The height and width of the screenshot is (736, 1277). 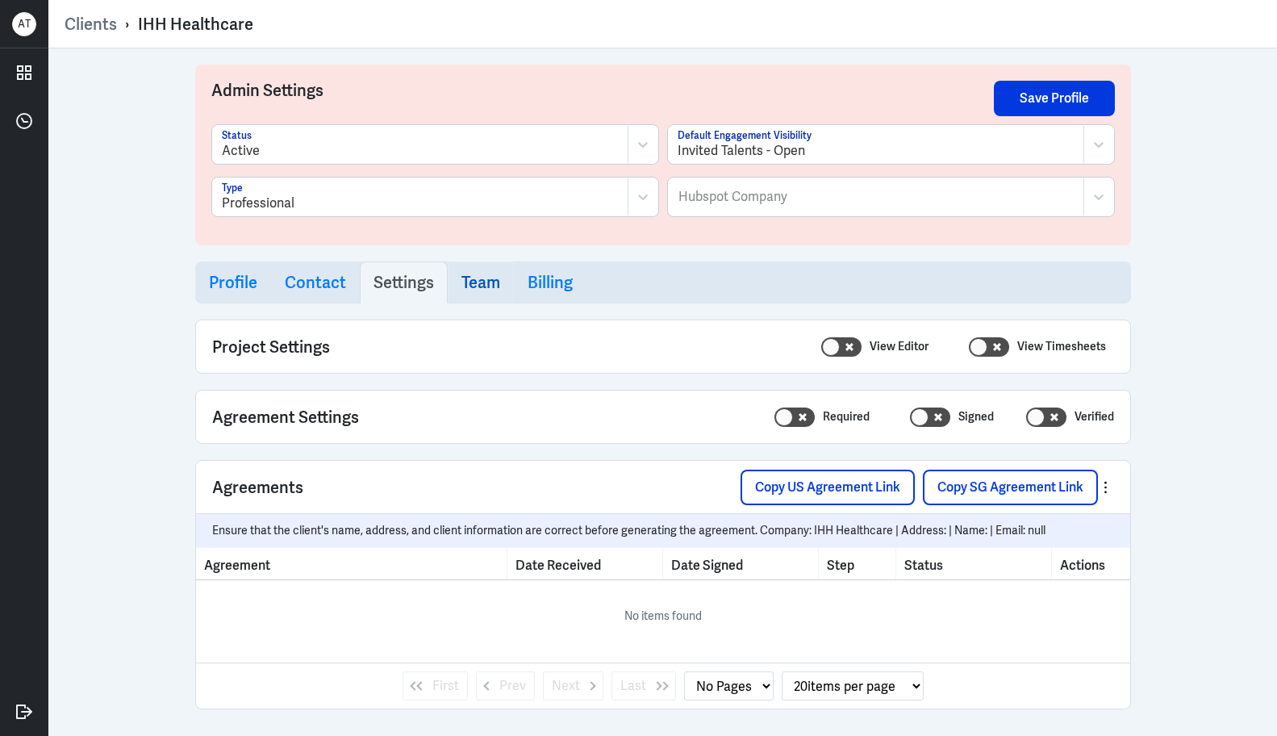 I want to click on th: Status, so click(x=974, y=563).